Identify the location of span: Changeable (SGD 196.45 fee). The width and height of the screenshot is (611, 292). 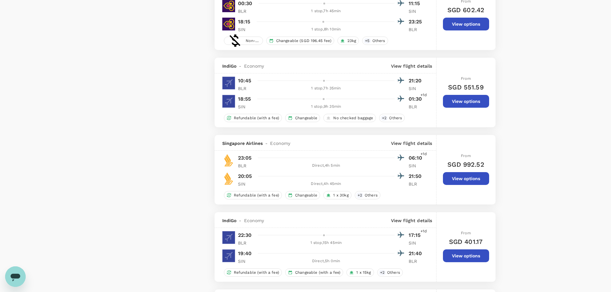
(304, 41).